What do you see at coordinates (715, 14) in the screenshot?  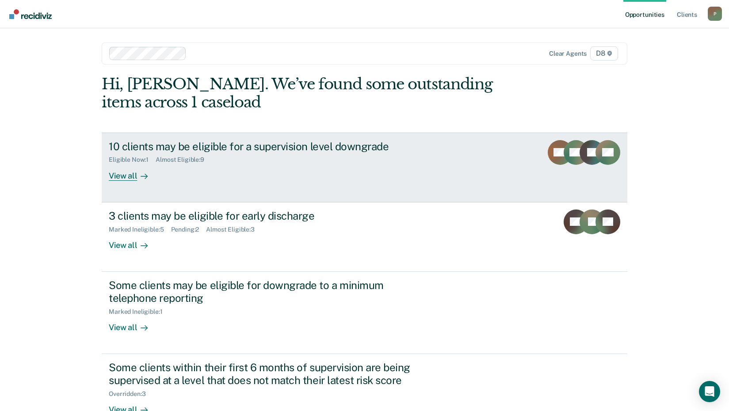 I see `button: Profile dropdown button` at bounding box center [715, 14].